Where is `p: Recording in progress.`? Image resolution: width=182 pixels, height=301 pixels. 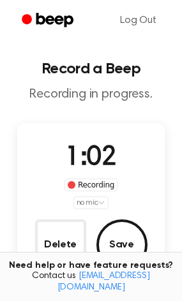 p: Recording in progress. is located at coordinates (91, 94).